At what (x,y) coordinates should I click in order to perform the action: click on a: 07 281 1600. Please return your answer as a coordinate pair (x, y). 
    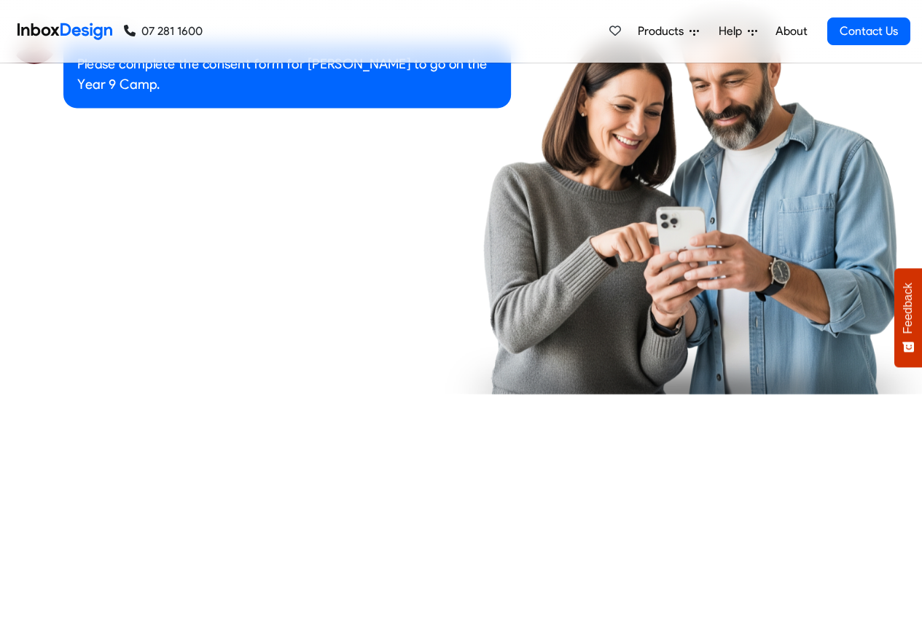
    Looking at the image, I should click on (163, 31).